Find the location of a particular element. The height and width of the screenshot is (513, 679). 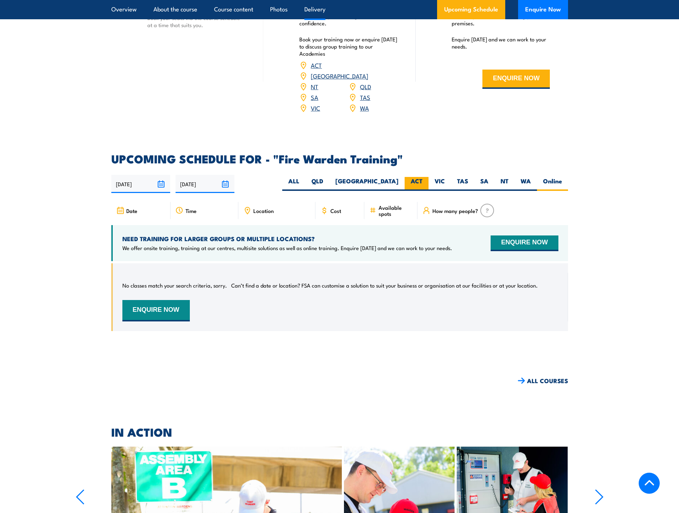

label: VIC is located at coordinates (439, 184).